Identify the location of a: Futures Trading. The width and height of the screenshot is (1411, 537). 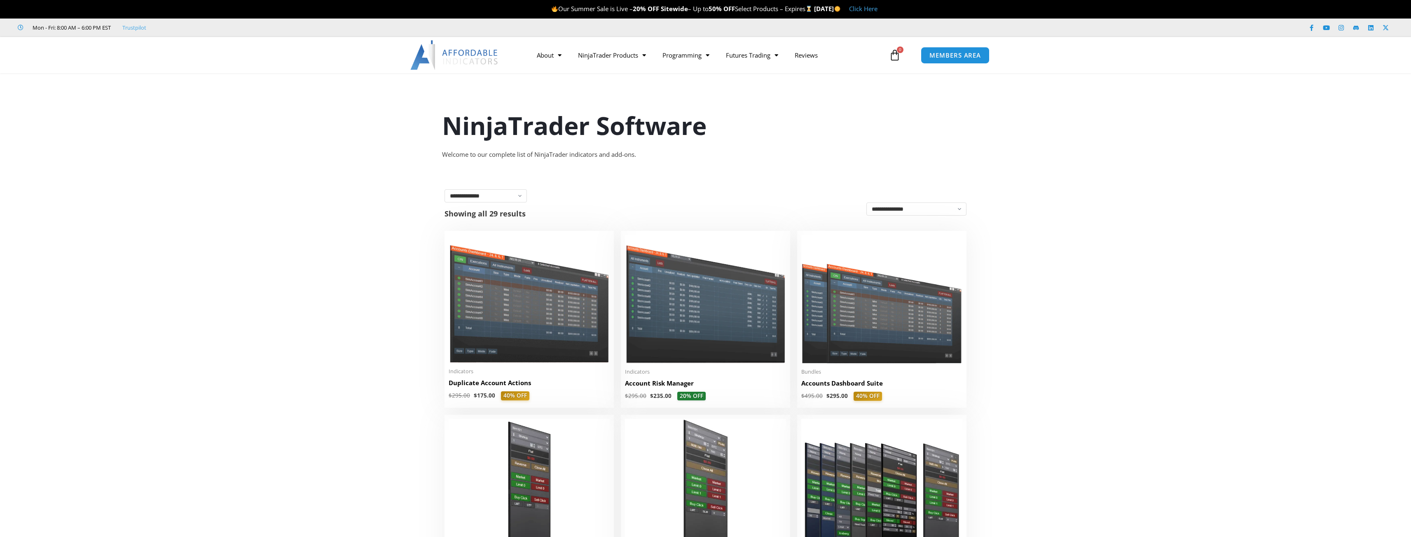
(752, 55).